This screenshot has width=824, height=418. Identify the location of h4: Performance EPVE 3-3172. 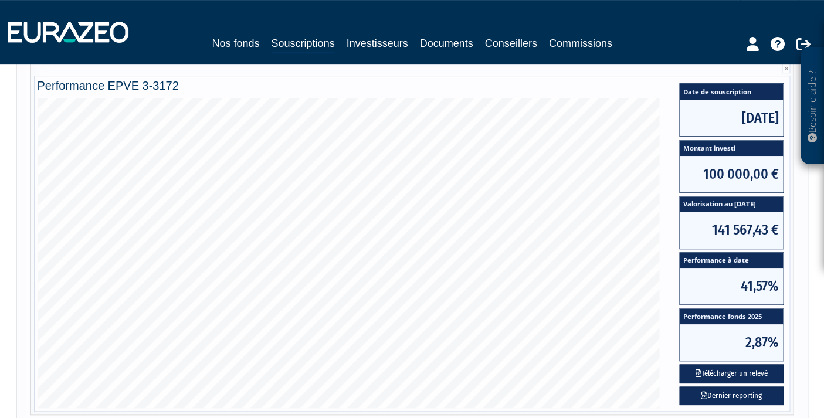
(413, 86).